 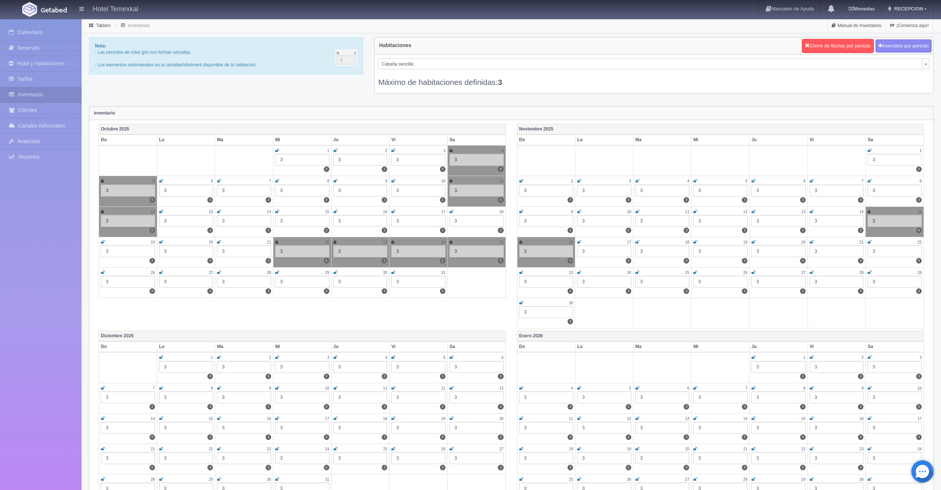 What do you see at coordinates (572, 181) in the screenshot?
I see `small: 2` at bounding box center [572, 181].